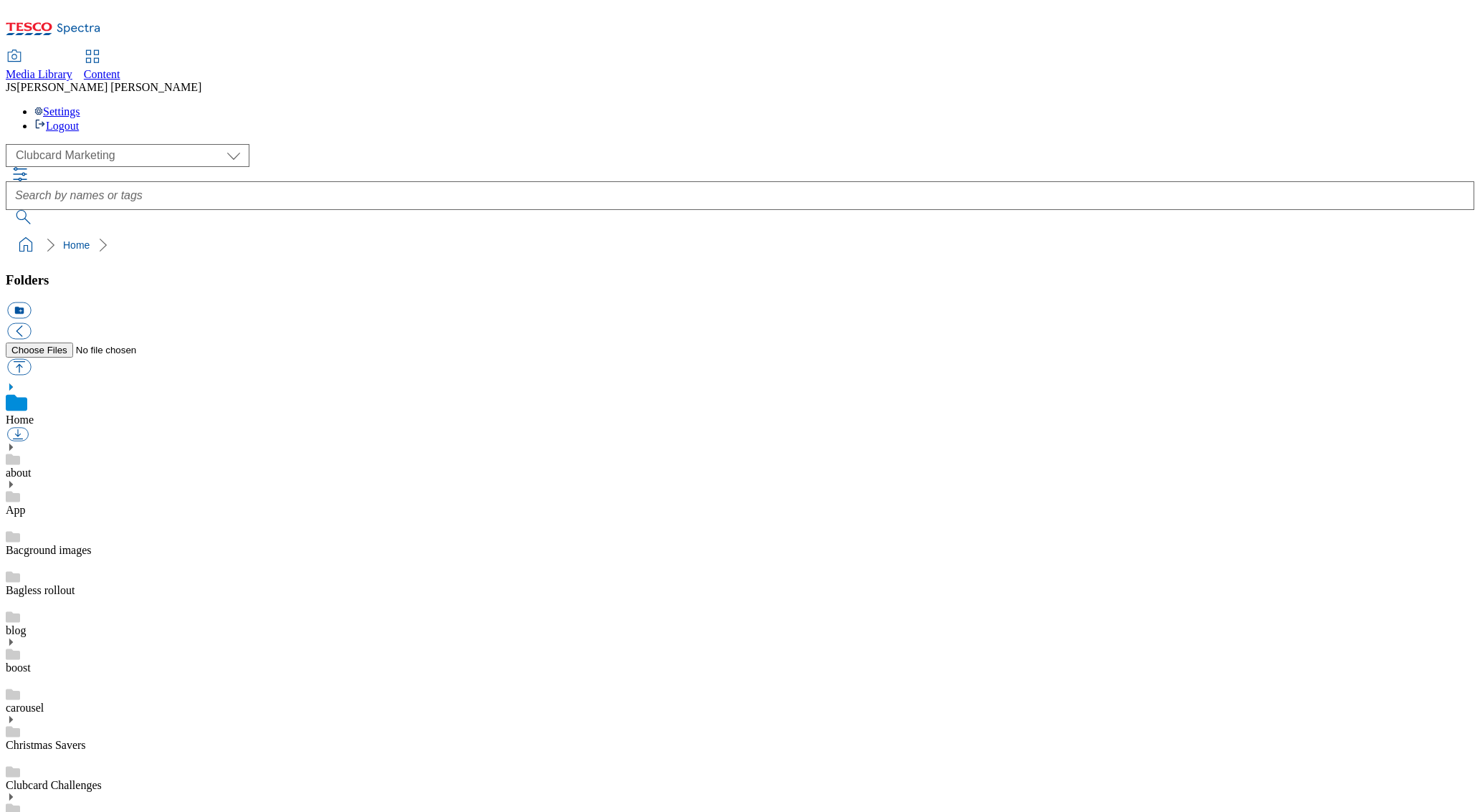 Image resolution: width=1480 pixels, height=812 pixels. Describe the element at coordinates (102, 66) in the screenshot. I see `a: Content` at that location.